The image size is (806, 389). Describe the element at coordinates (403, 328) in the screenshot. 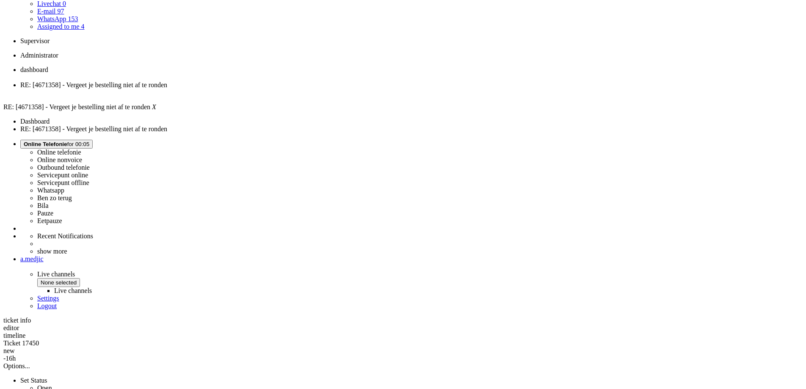

I see `div: editor` at that location.